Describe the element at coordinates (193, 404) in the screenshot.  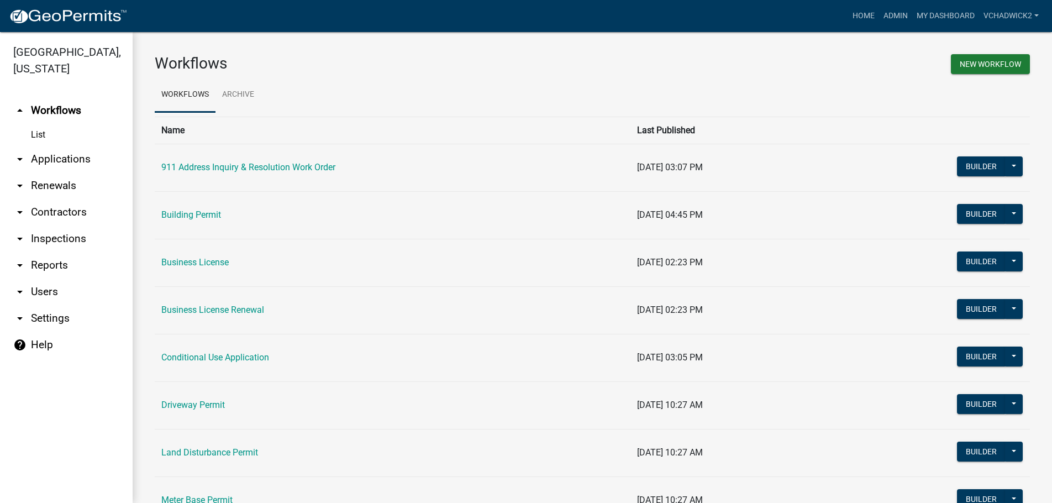
I see `a: Driveway Permit` at that location.